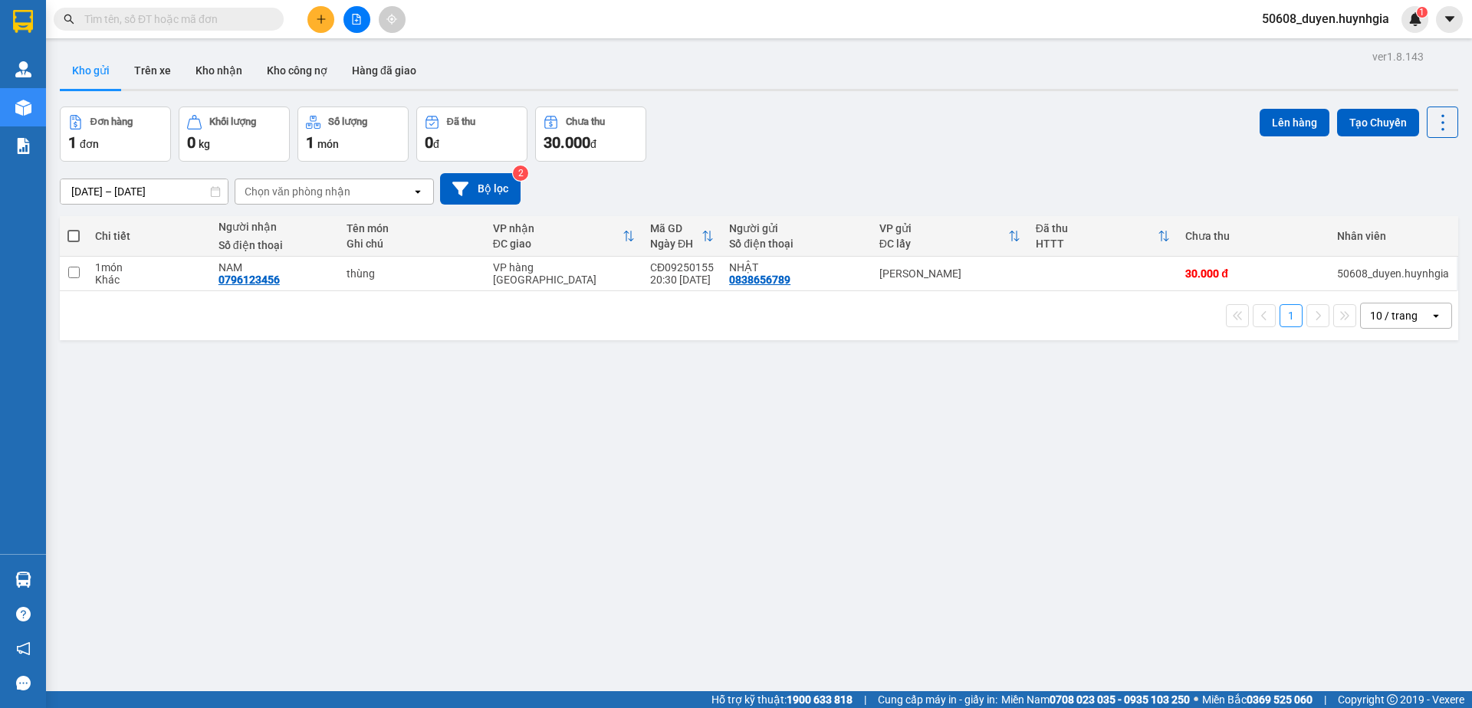 Image resolution: width=1472 pixels, height=708 pixels. What do you see at coordinates (471, 134) in the screenshot?
I see `button: Đã thu0đ` at bounding box center [471, 134].